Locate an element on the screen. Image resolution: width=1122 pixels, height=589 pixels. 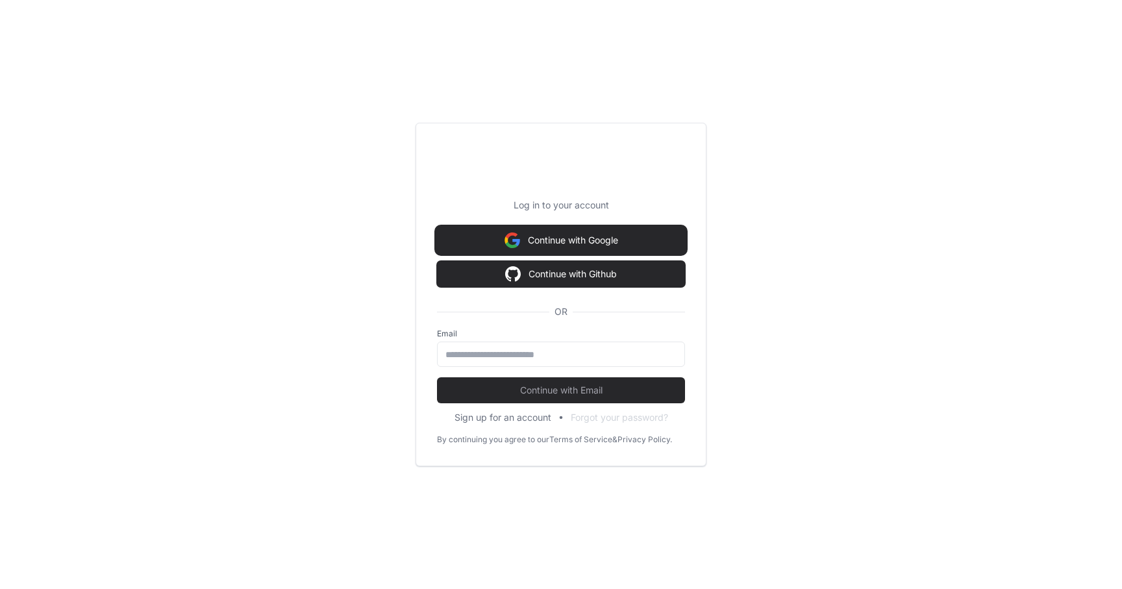
a: Terms of Service is located at coordinates (580, 440).